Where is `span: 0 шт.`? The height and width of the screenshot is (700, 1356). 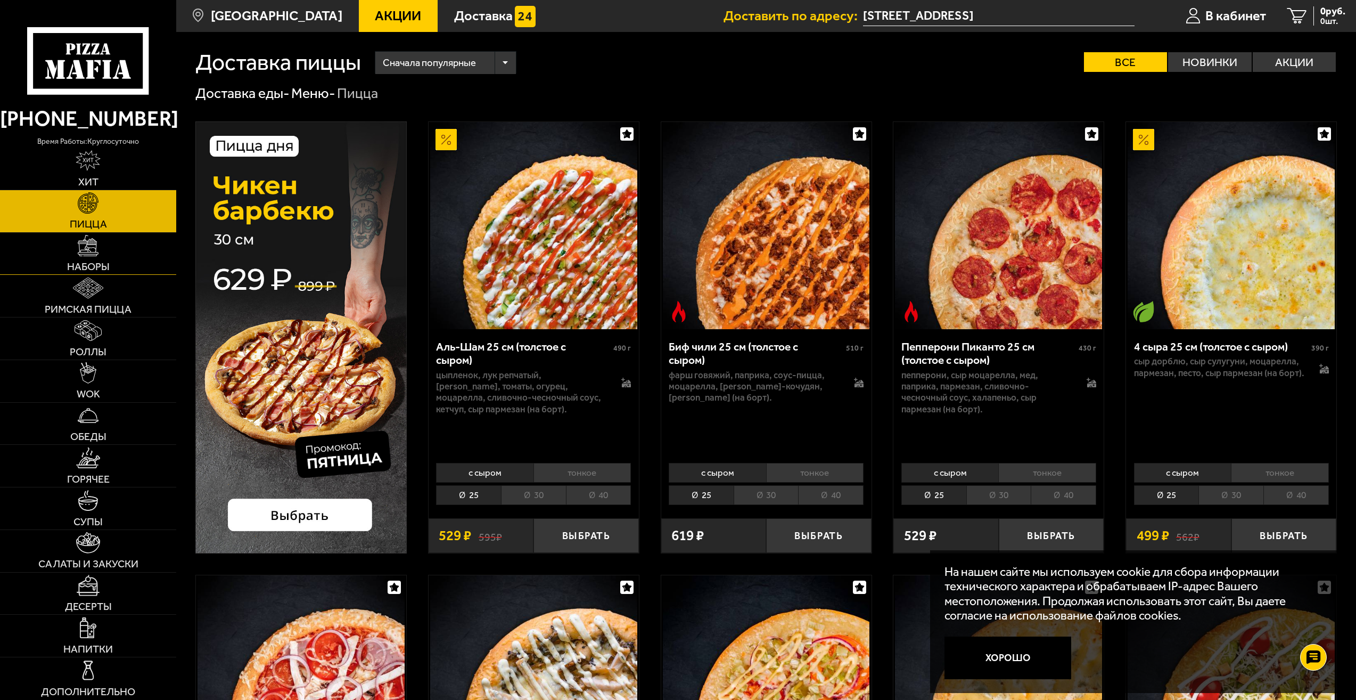 span: 0 шт. is located at coordinates (1332, 21).